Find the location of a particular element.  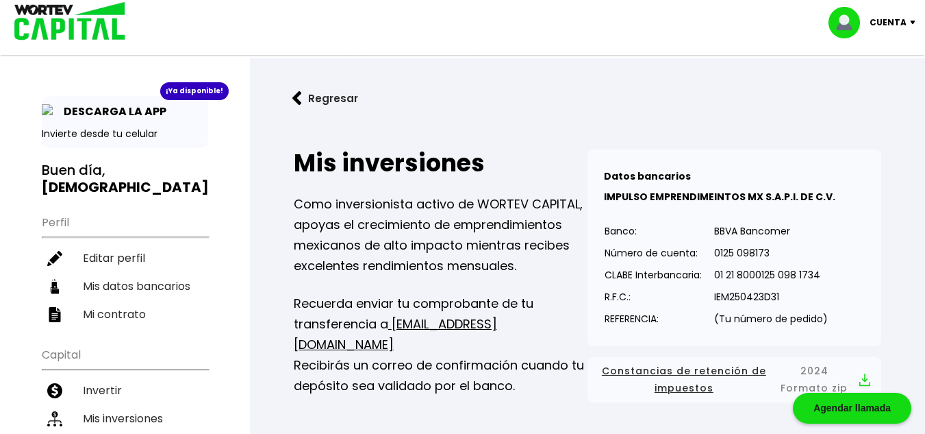

a: Invertir is located at coordinates (125, 390).